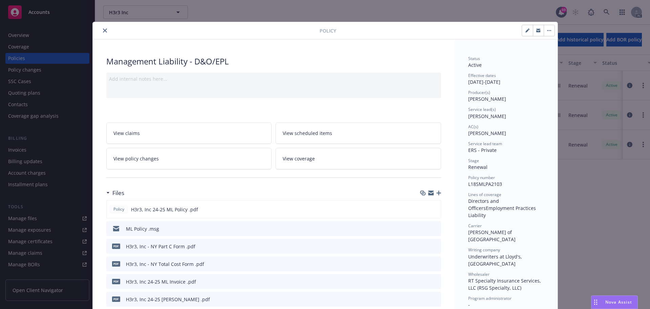 The height and width of the screenshot is (309, 650). What do you see at coordinates (358, 133) in the screenshot?
I see `a: View scheduled items` at bounding box center [358, 133].